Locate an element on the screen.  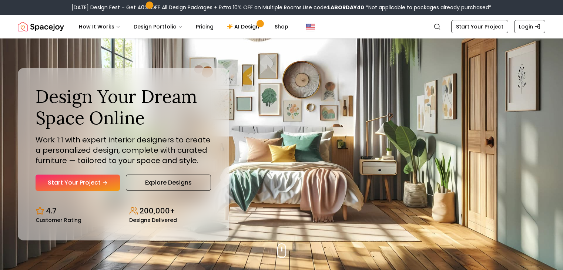
p: 200,000+ is located at coordinates (157, 211).